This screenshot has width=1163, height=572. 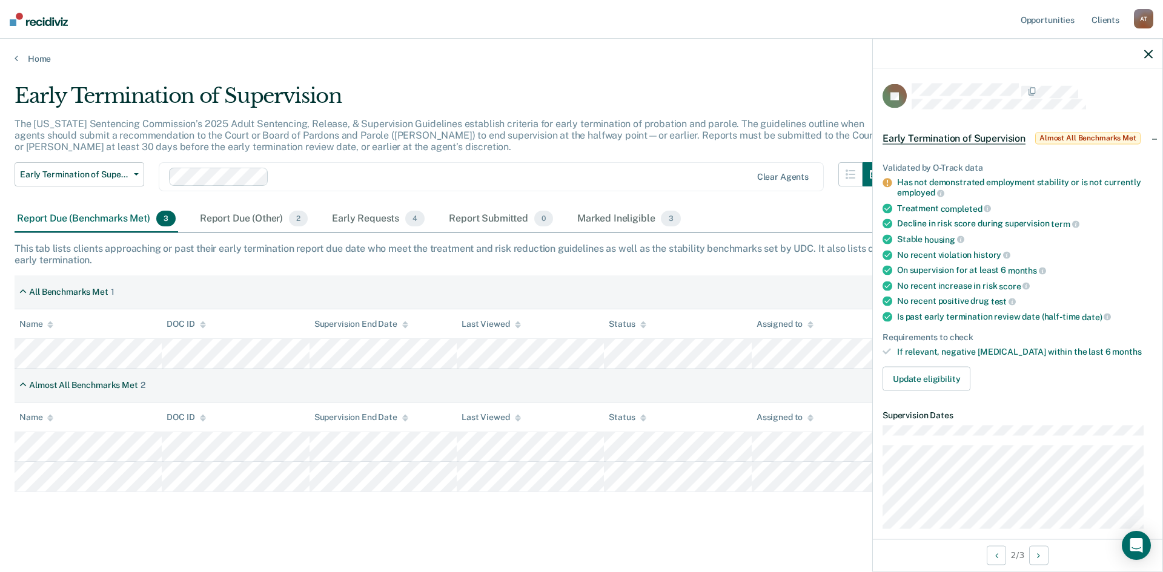 What do you see at coordinates (782, 177) in the screenshot?
I see `div: Clear agents` at bounding box center [782, 177].